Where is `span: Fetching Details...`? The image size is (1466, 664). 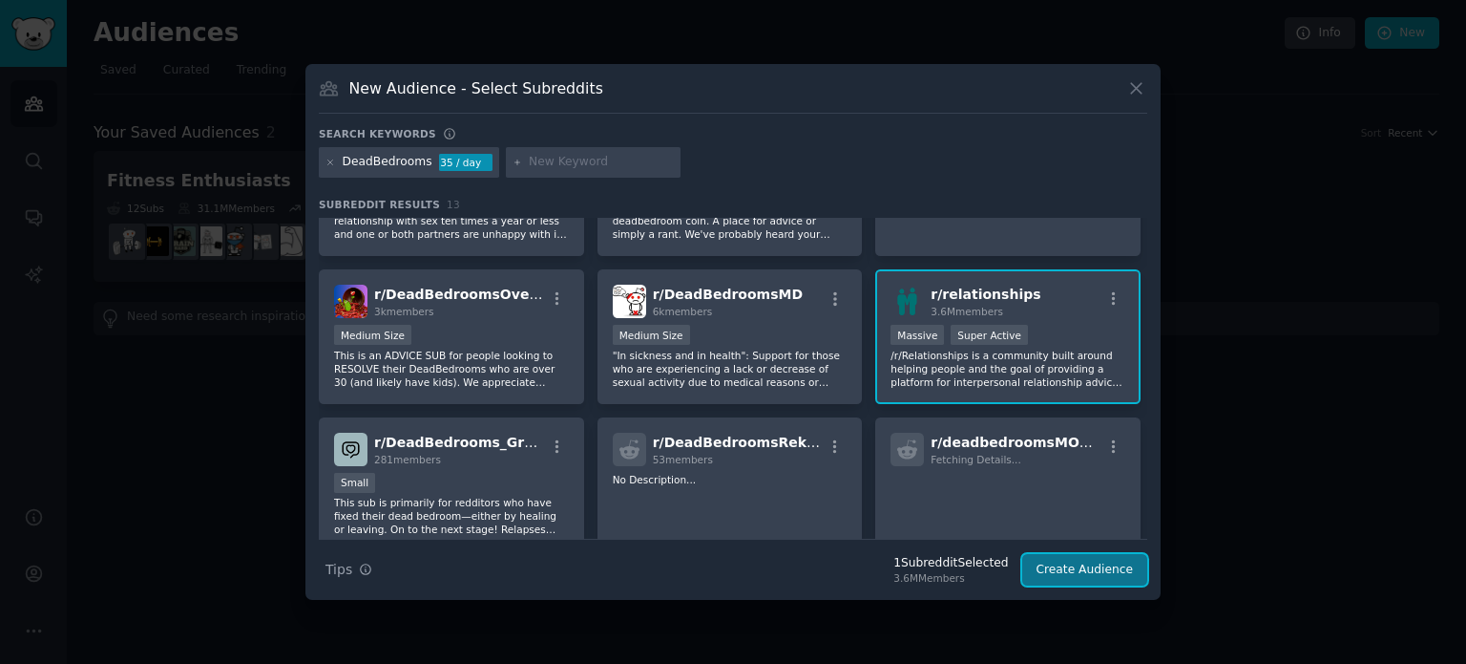
span: Fetching Details... is located at coordinates (976, 459).